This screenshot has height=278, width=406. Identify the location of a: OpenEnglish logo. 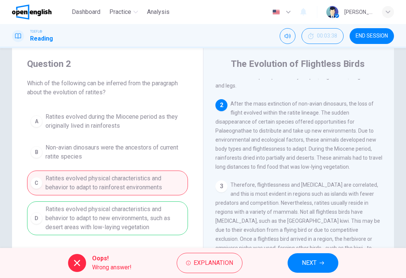
(40, 12).